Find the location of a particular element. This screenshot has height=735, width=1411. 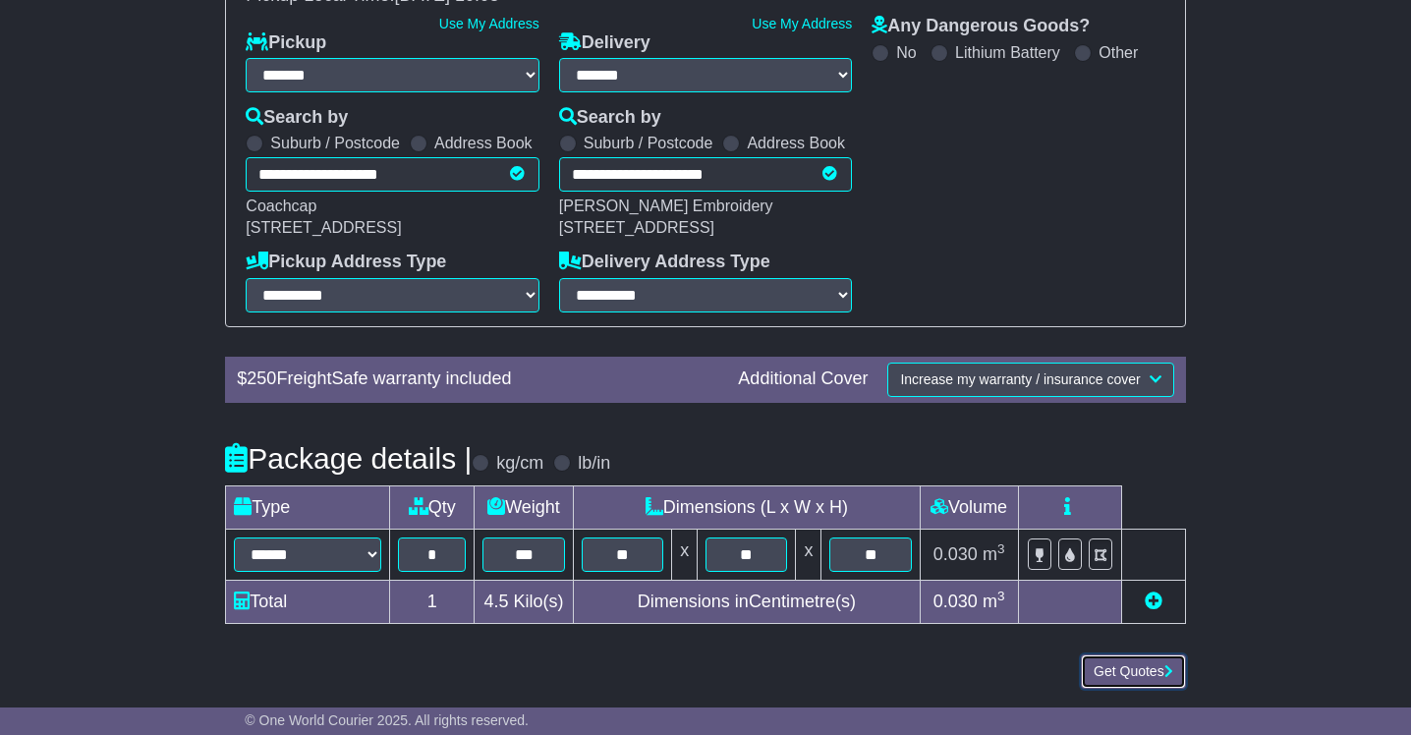

label: Pickup Address Type is located at coordinates (346, 262).